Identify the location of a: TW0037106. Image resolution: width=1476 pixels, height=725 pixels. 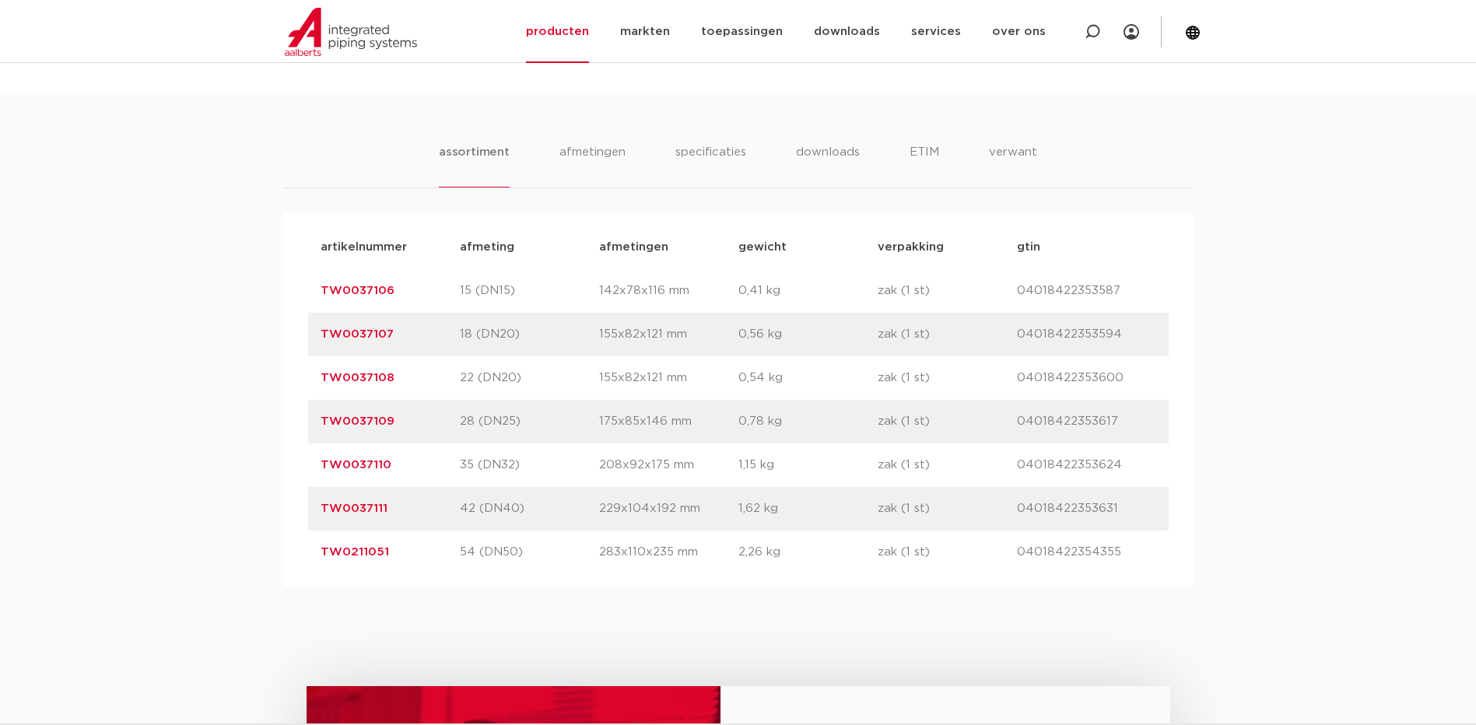
(357, 290).